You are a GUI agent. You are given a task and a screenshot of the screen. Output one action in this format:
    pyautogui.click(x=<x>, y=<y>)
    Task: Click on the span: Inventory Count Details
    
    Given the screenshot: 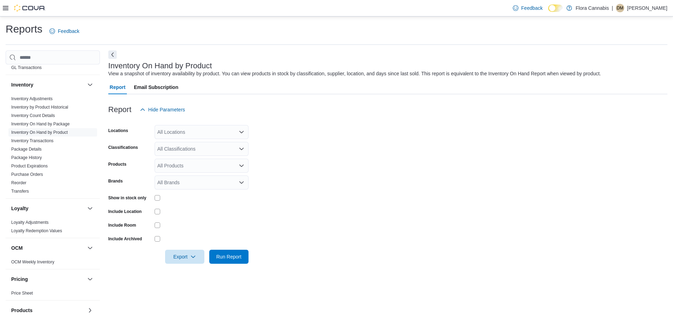 What is the action you would take?
    pyautogui.click(x=33, y=116)
    